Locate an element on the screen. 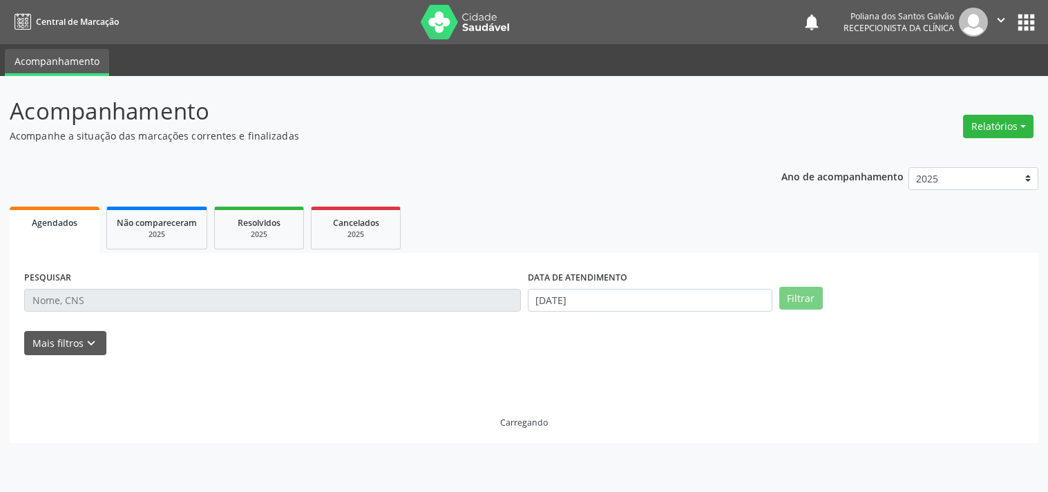 The width and height of the screenshot is (1048, 492). input: Nome, CNS is located at coordinates (272, 301).